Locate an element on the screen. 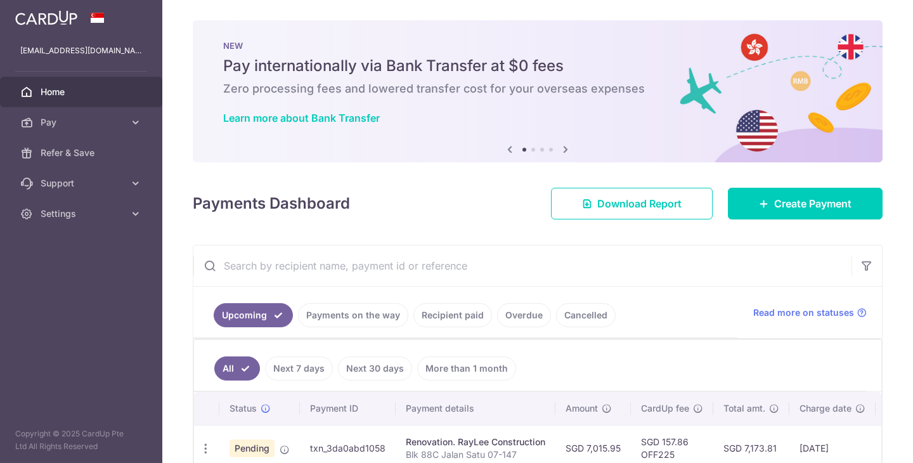 This screenshot has width=913, height=463. h6: Zero processing fees and lowered transfer cost for your overseas expenses is located at coordinates (538, 89).